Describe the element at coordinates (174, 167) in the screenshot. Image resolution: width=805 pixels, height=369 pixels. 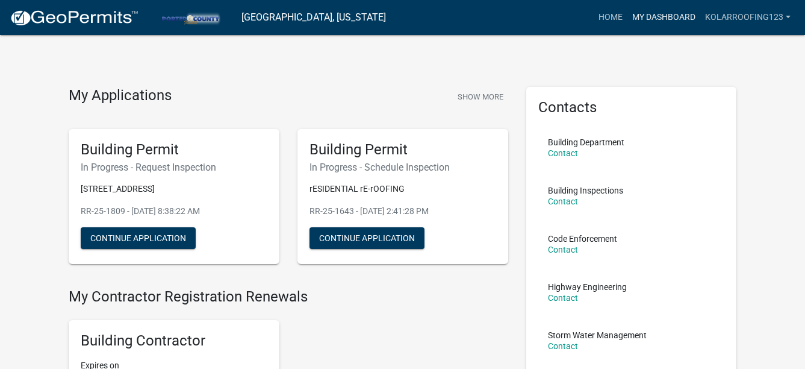
I see `h6: In Progress - Request Inspection` at that location.